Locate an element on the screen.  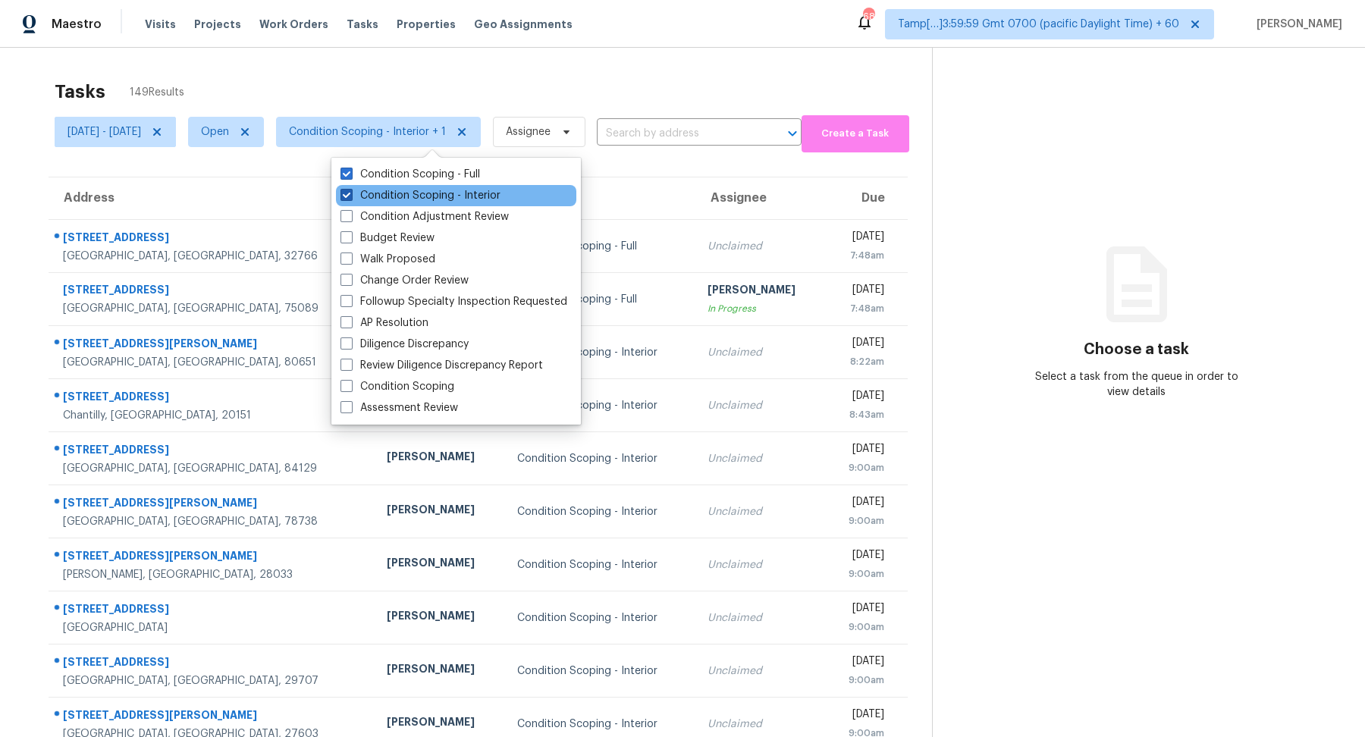
label: Followup Specialty Inspection Requested is located at coordinates (454, 302).